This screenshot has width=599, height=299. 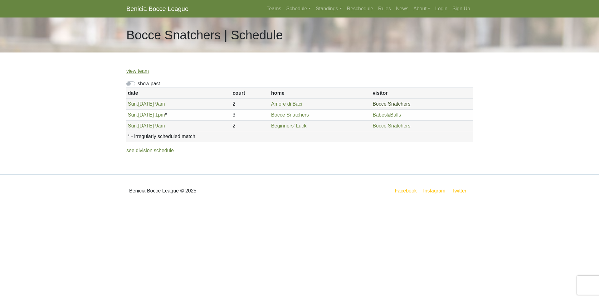 What do you see at coordinates (402, 9) in the screenshot?
I see `a: News` at bounding box center [402, 9].